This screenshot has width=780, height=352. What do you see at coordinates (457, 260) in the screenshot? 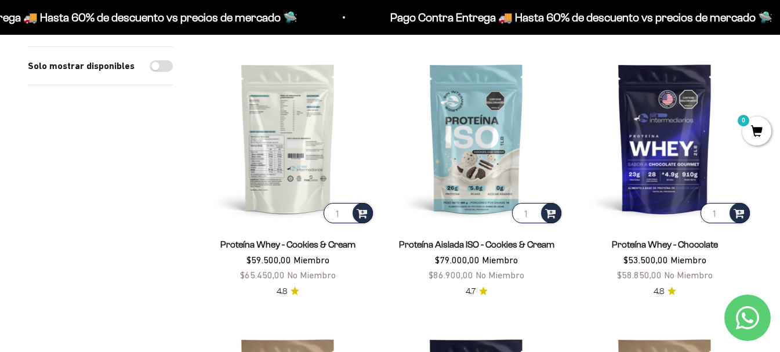
I see `span: $79.000,00` at bounding box center [457, 260].